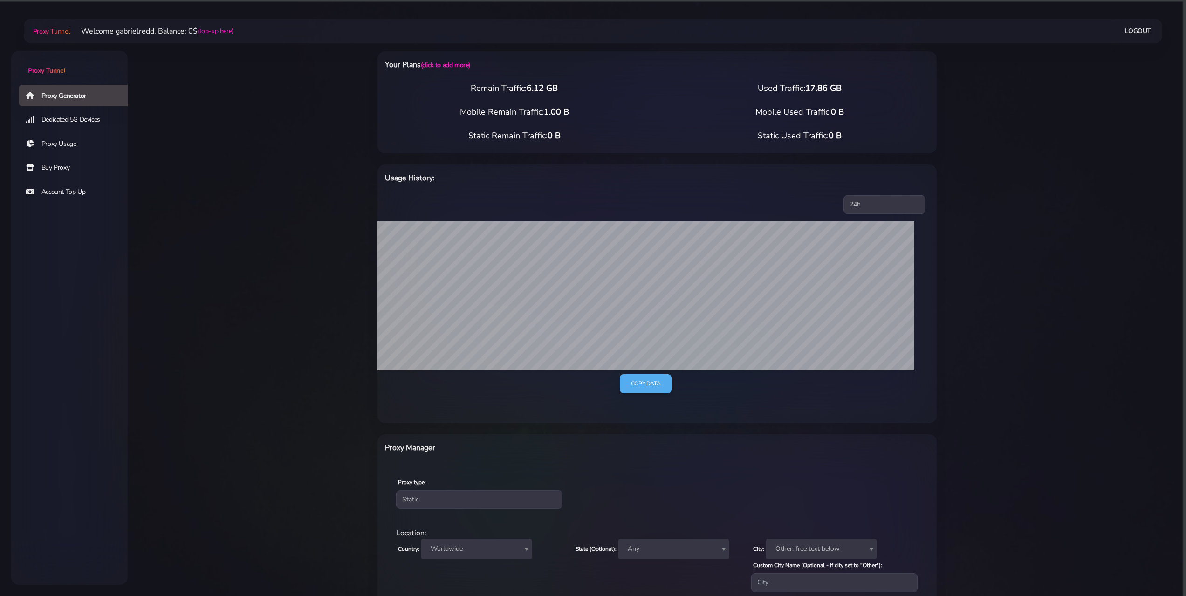 The image size is (1186, 596). I want to click on a: (click to add more), so click(445, 65).